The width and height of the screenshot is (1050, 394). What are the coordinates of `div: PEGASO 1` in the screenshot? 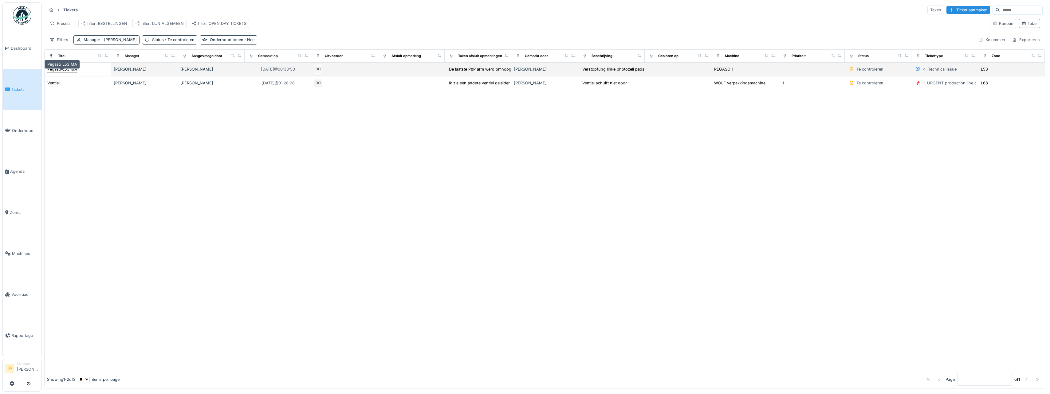 It's located at (723, 69).